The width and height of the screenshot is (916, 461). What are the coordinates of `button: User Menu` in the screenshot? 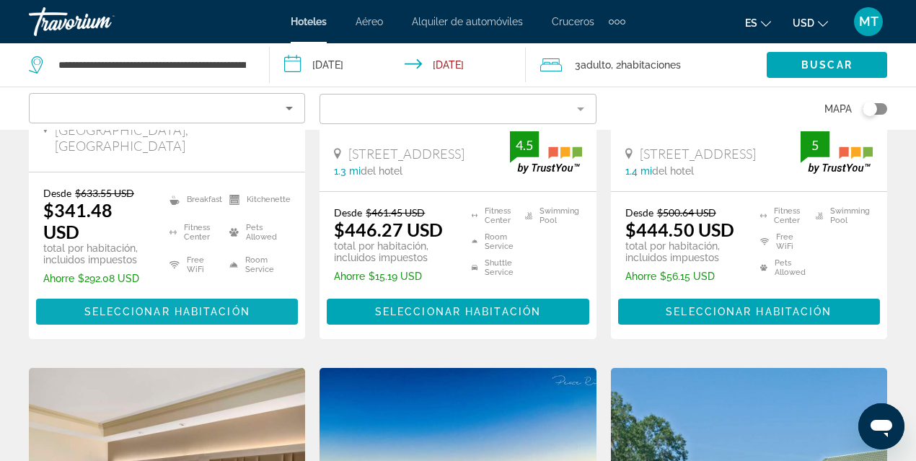 It's located at (869, 22).